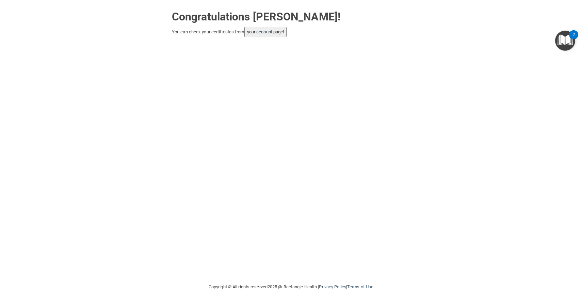  I want to click on a: Terms of Use, so click(360, 286).